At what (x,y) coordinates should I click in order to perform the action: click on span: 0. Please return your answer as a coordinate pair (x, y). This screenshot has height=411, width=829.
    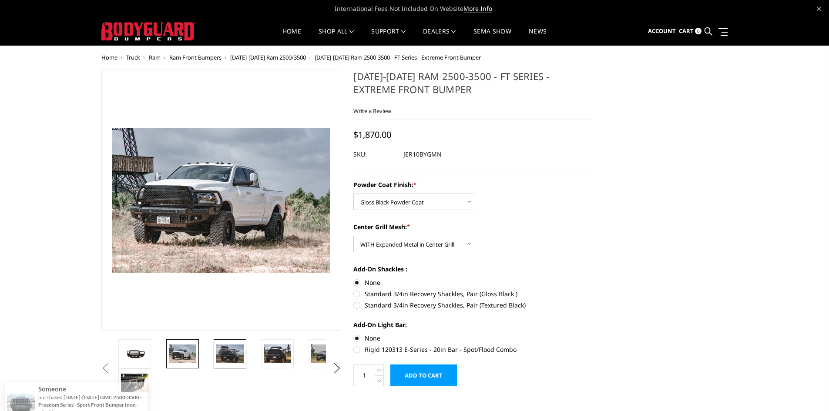
    Looking at the image, I should click on (698, 31).